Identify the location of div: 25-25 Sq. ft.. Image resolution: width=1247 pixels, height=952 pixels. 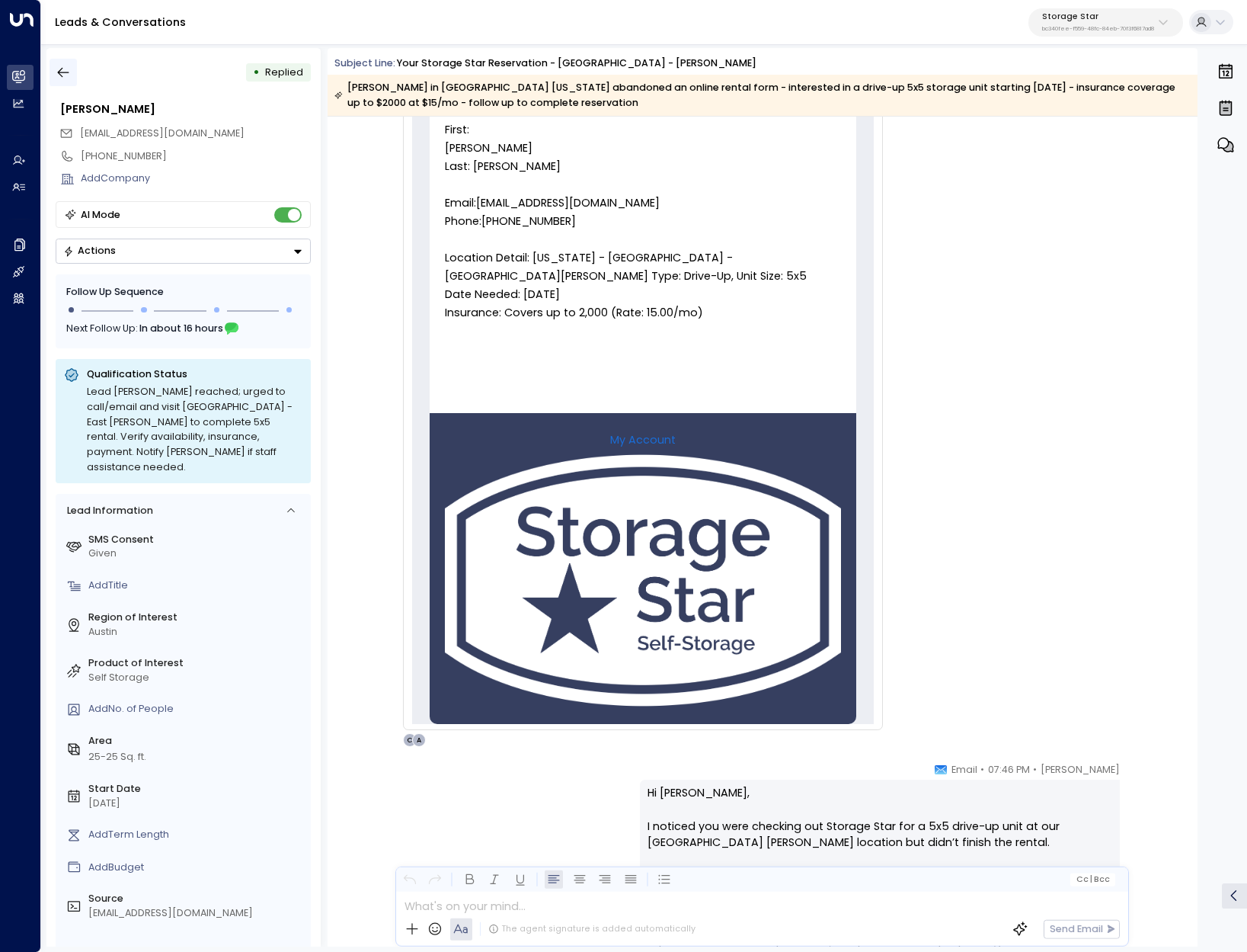
(117, 756).